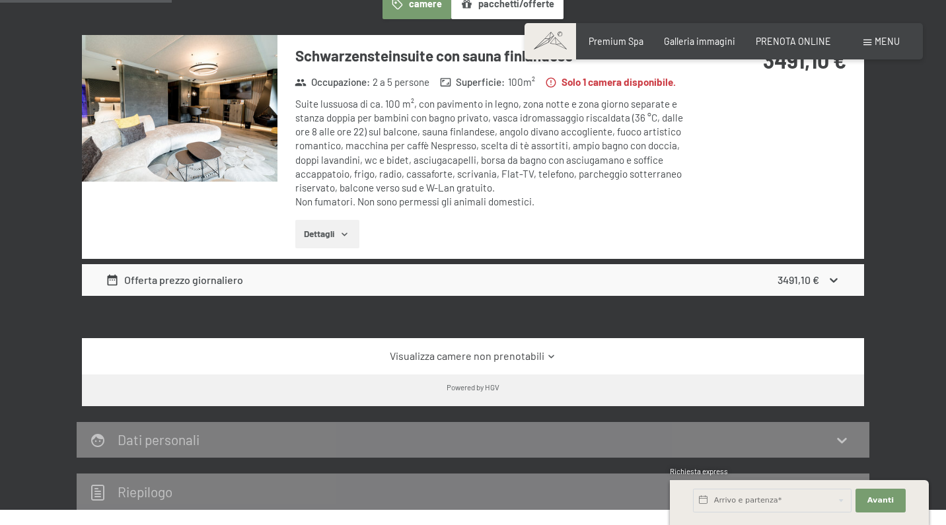 This screenshot has height=525, width=946. I want to click on strong: Superficie :, so click(472, 82).